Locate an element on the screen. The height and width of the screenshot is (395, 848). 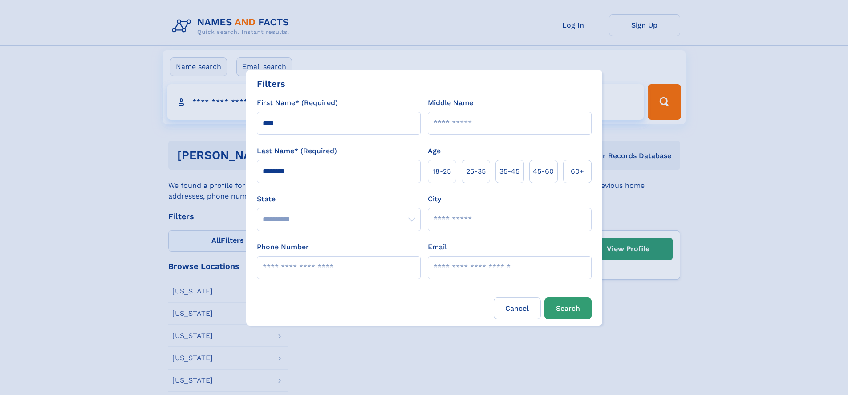
span: 35‑45 is located at coordinates (509, 171).